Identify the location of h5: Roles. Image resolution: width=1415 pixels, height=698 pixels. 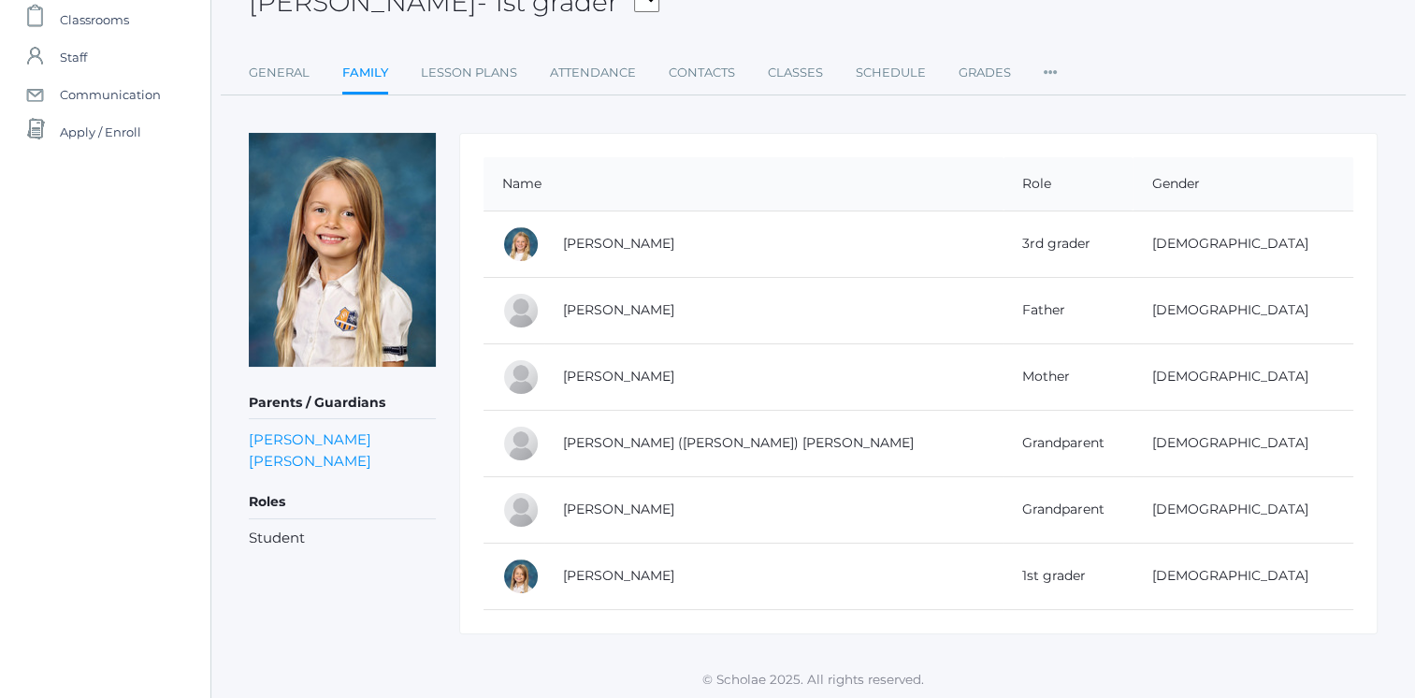
(342, 502).